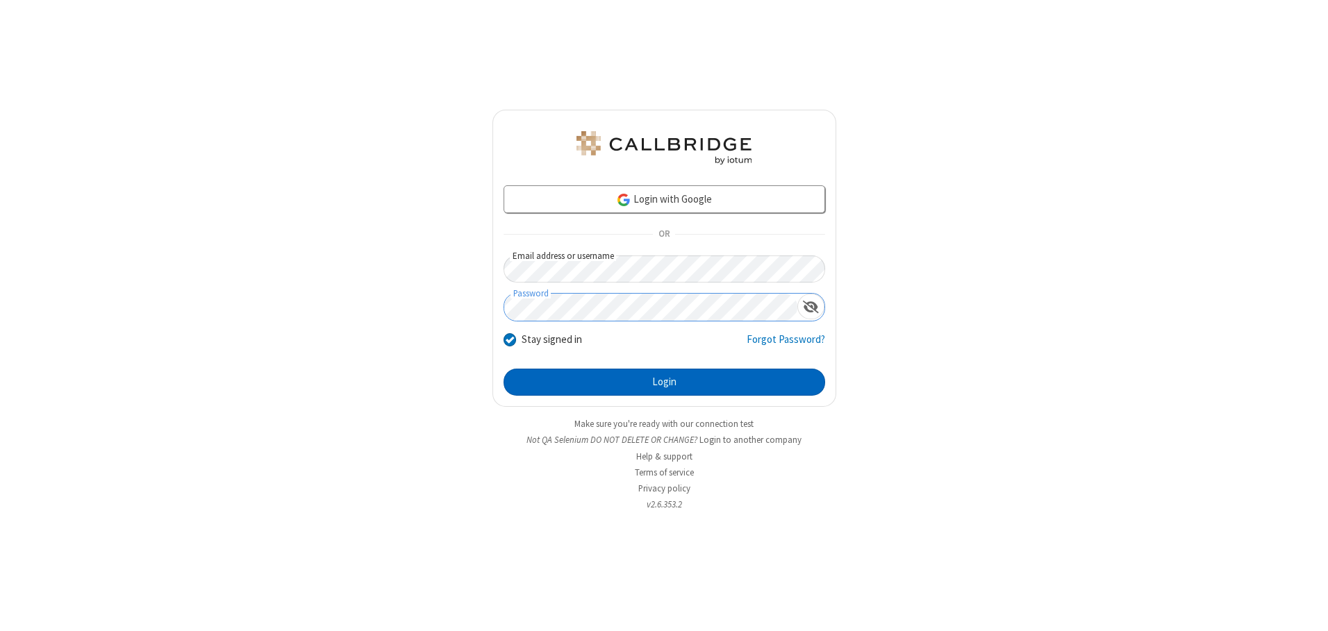 The height and width of the screenshot is (631, 1328). Describe the element at coordinates (664, 424) in the screenshot. I see `a: Make sure you're ready with our connection test` at that location.